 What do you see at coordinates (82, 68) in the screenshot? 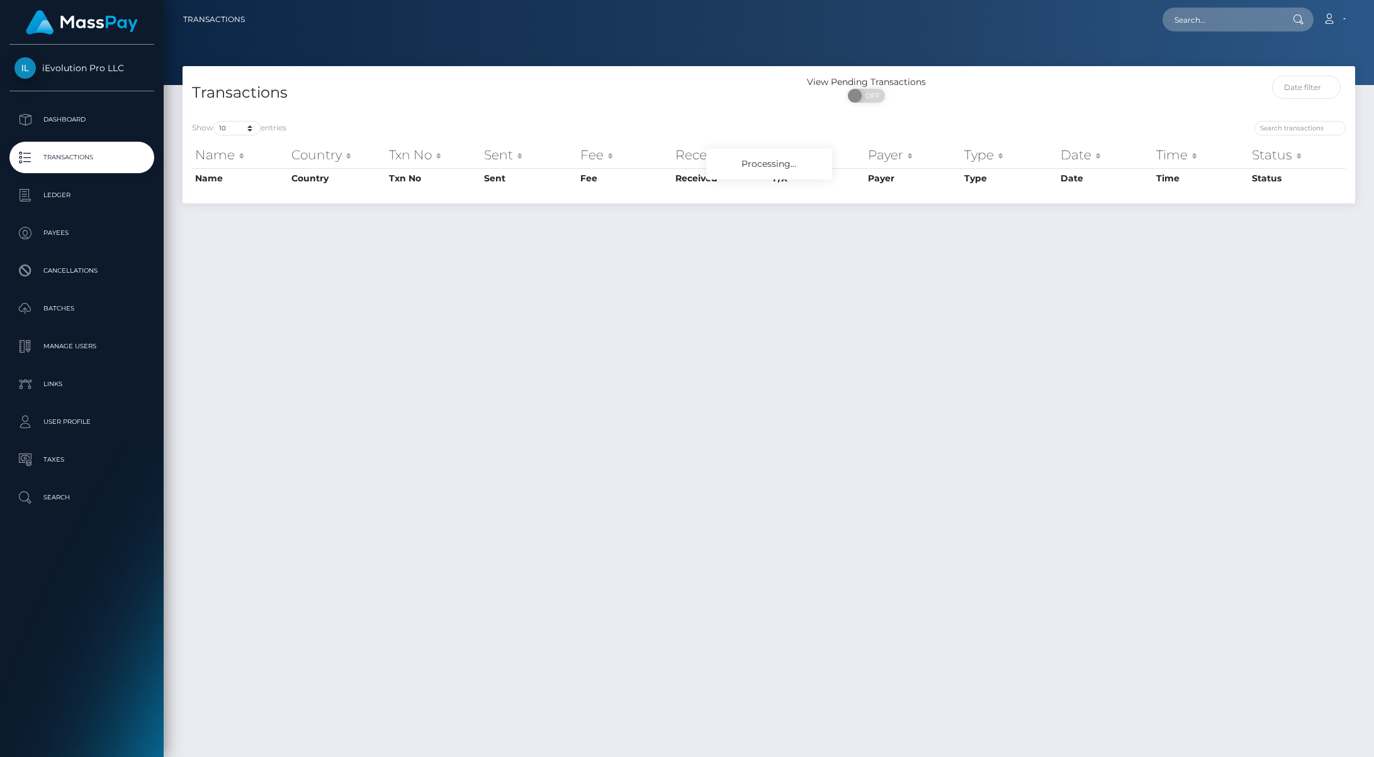
I see `span: iEvolution Pro LLC` at bounding box center [82, 68].